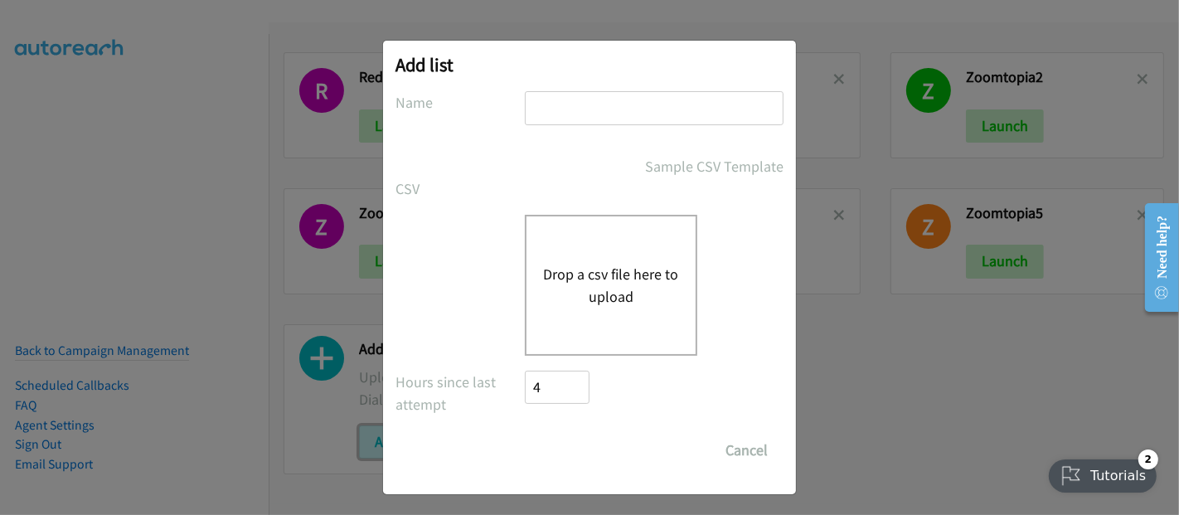 This screenshot has width=1179, height=515. I want to click on button: Cancel, so click(746, 450).